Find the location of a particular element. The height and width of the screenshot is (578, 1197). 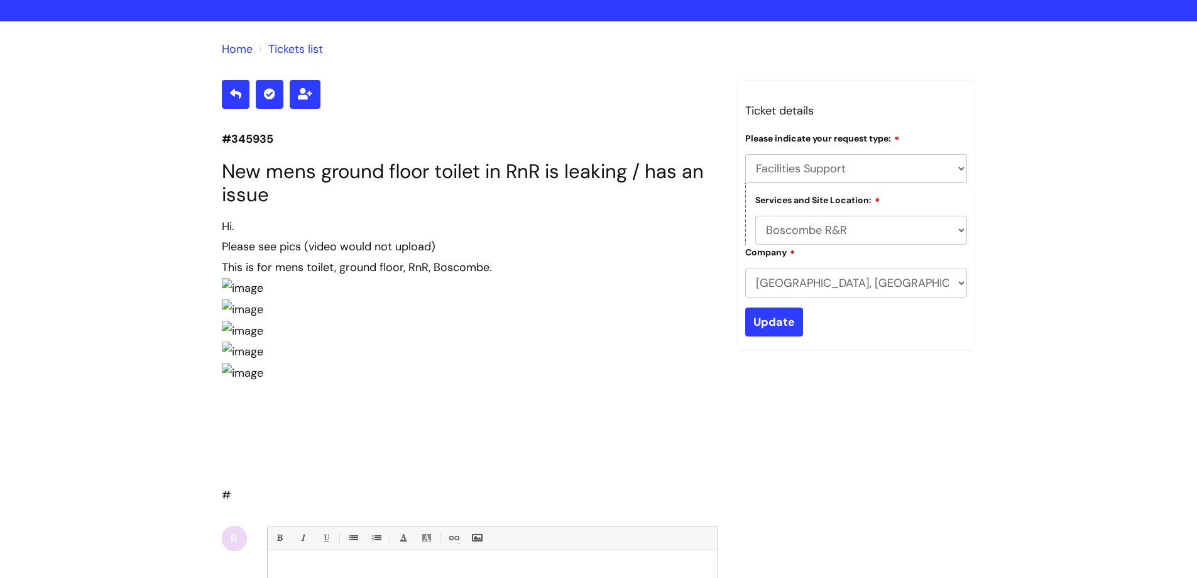

a: 1. Ordered List (Ctrl-Shift-8) is located at coordinates (376, 537).